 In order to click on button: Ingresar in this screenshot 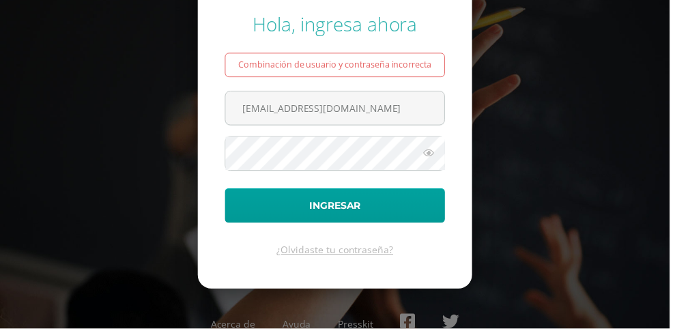, I will do `click(337, 207)`.